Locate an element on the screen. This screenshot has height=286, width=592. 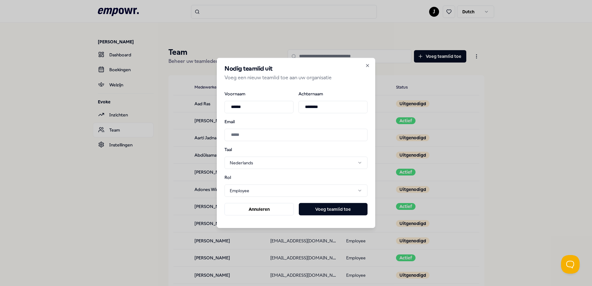
p: Voeg een nieuw teamlid toe aan uw organisatie is located at coordinates (296, 78).